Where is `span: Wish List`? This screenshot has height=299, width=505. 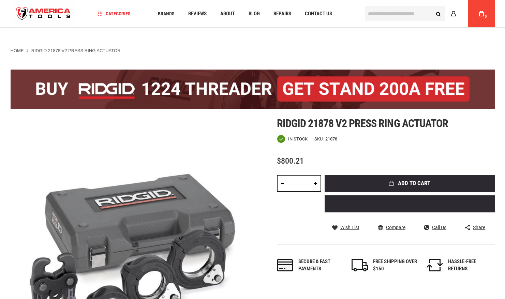 span: Wish List is located at coordinates (350, 228).